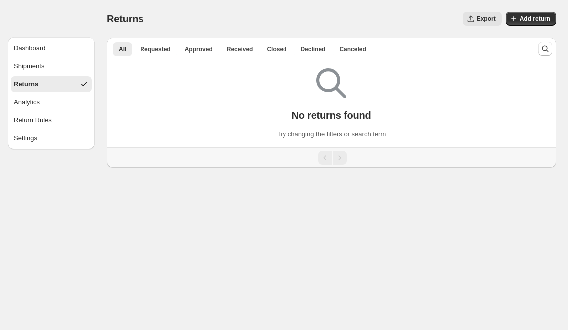  What do you see at coordinates (240, 49) in the screenshot?
I see `span: Received` at bounding box center [240, 49].